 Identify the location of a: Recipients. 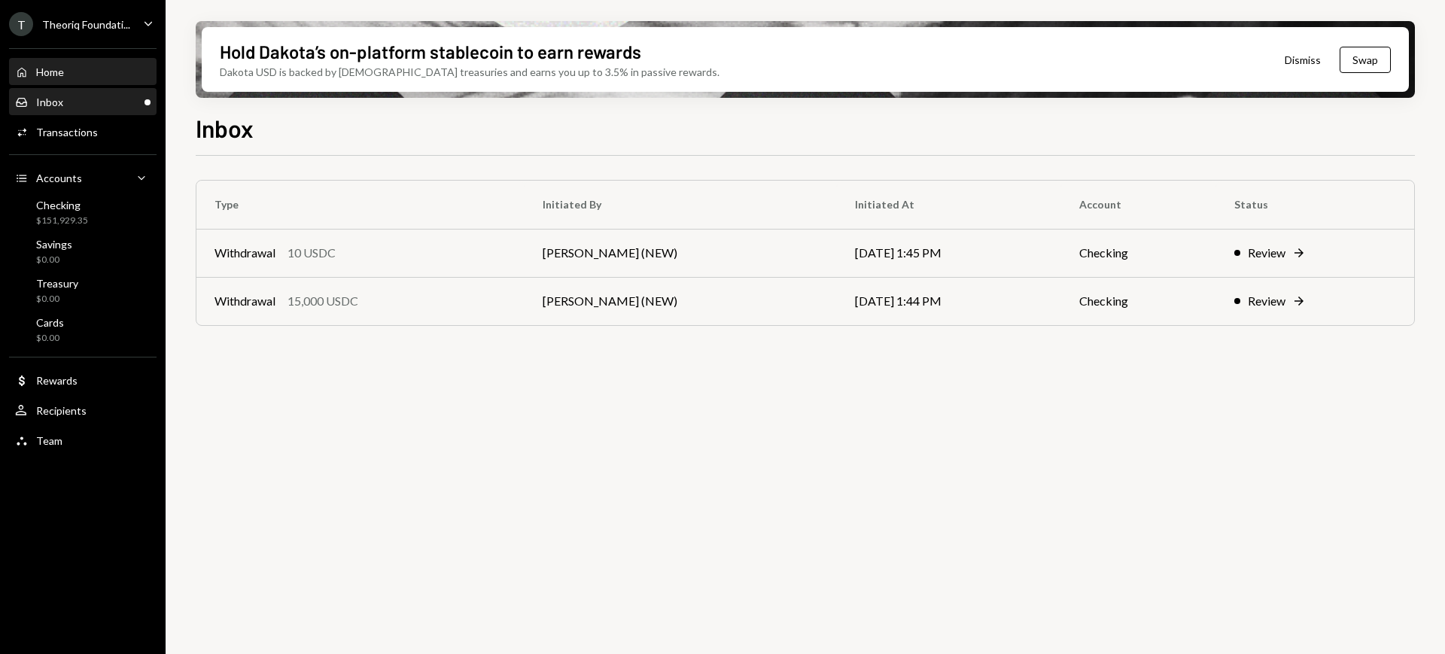
(83, 410).